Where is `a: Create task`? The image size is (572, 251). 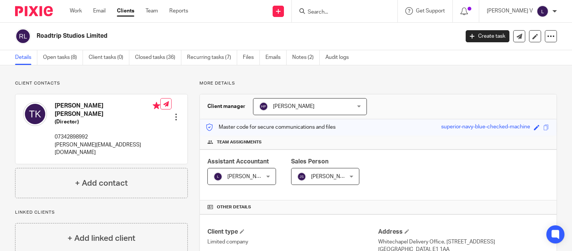
a: Create task is located at coordinates (487, 36).